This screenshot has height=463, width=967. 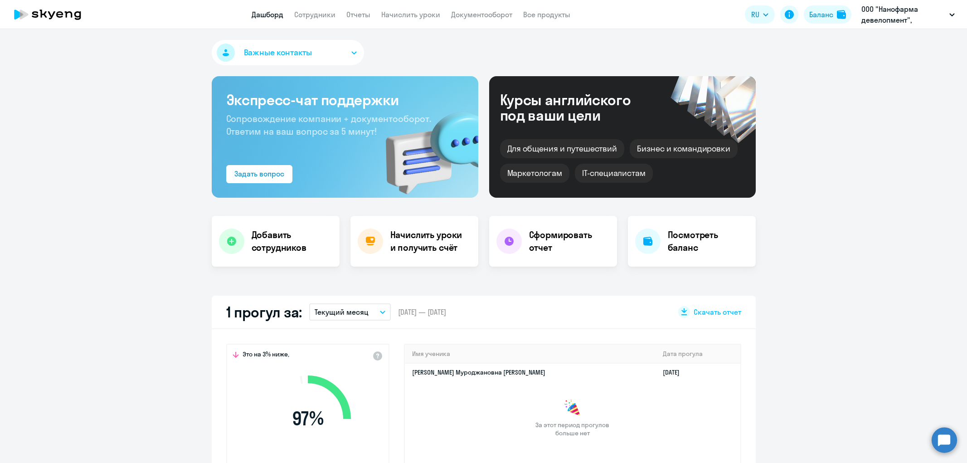 What do you see at coordinates (292, 241) in the screenshot?
I see `h4: Добавить сотрудников` at bounding box center [292, 241].